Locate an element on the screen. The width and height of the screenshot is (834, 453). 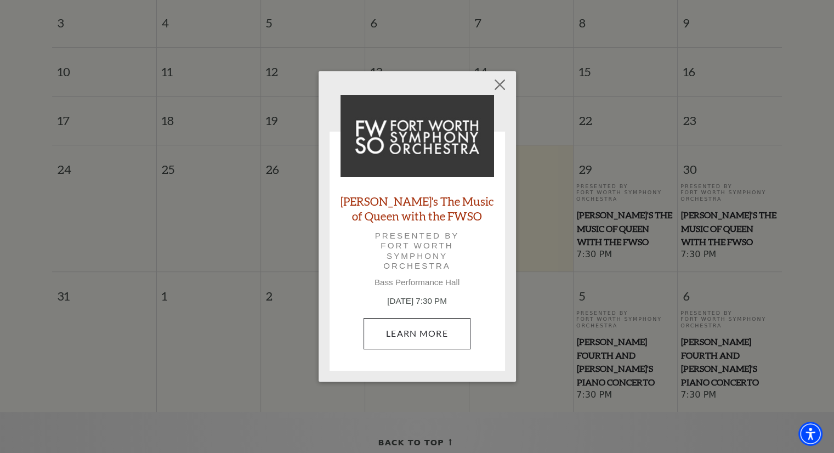
p: Presented by Fort Worth Symphony Orchestra is located at coordinates (417, 251).